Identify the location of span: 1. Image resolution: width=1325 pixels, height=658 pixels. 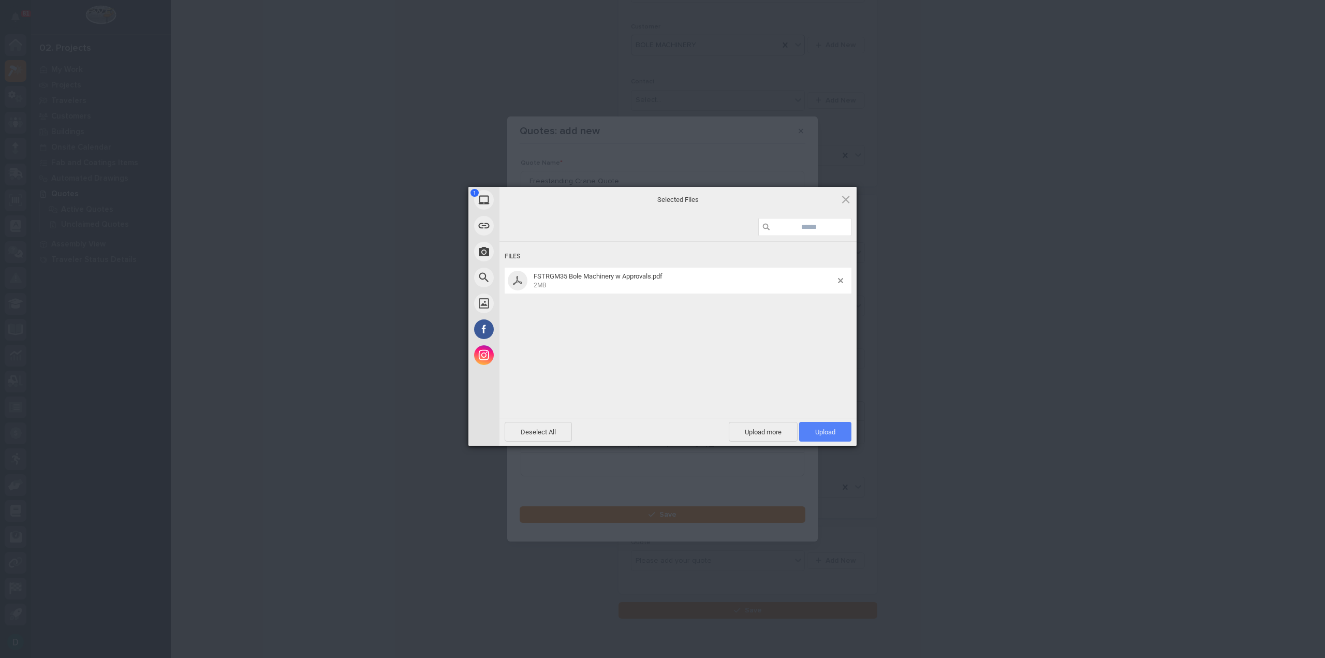
(475, 193).